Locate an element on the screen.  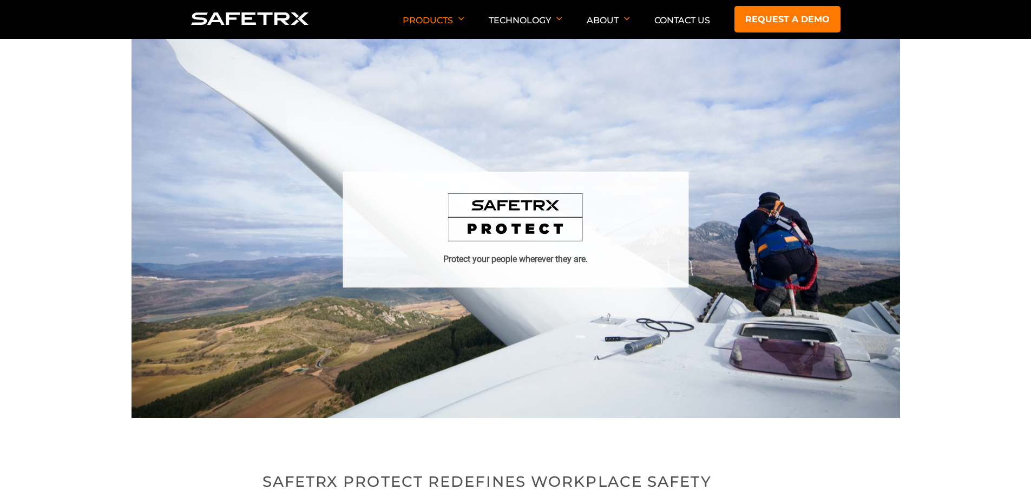
p: About is located at coordinates (608, 27).